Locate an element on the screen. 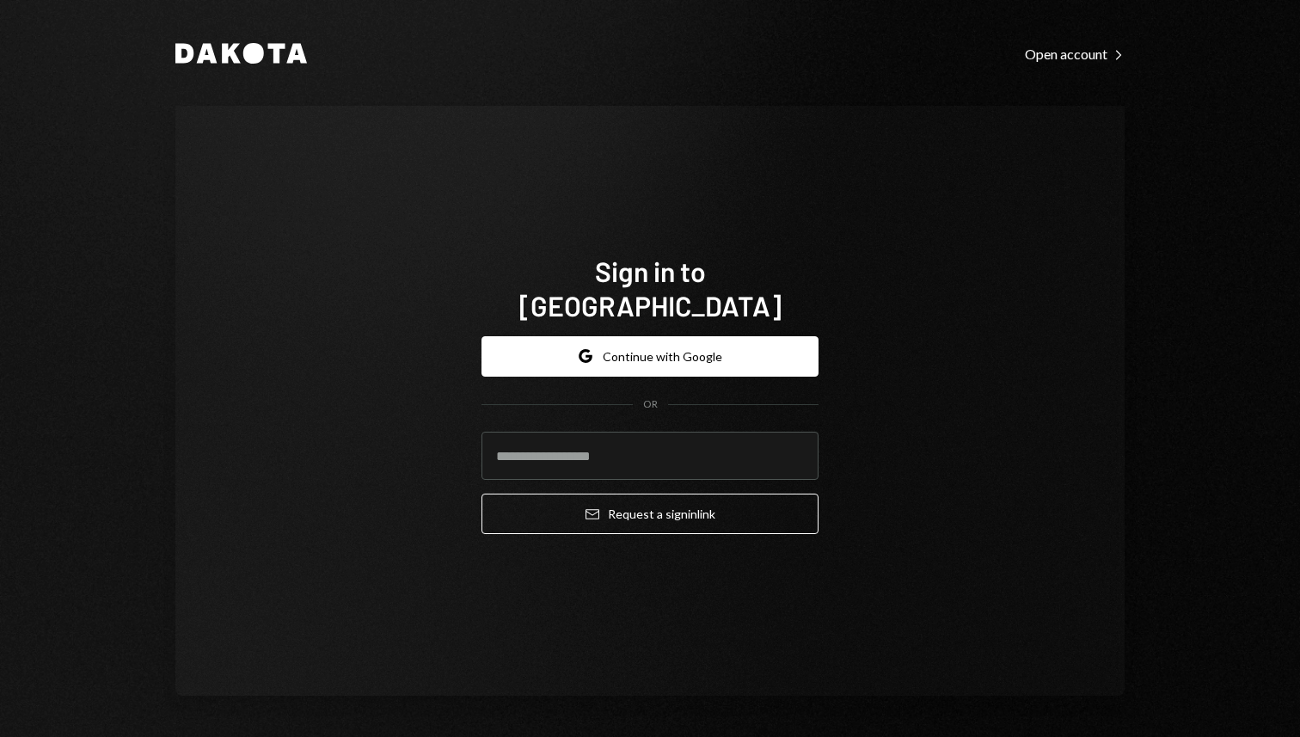 This screenshot has width=1300, height=737. div: Open account is located at coordinates (1075, 54).